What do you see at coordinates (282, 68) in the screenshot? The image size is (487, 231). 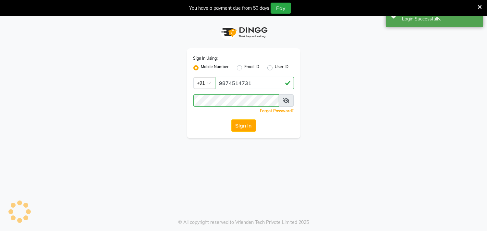 I see `label: User ID` at bounding box center [282, 68].